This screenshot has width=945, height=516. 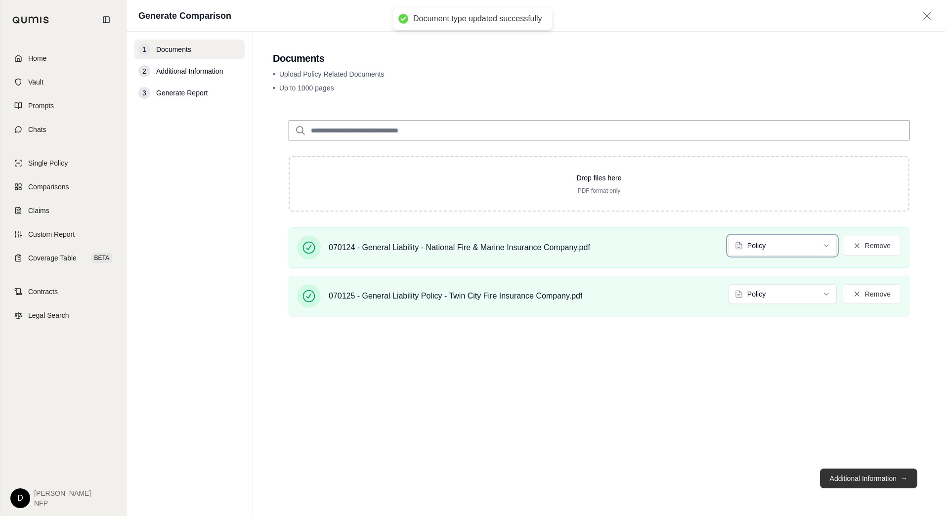 What do you see at coordinates (599, 178) in the screenshot?
I see `p: Drop files here` at bounding box center [599, 178].